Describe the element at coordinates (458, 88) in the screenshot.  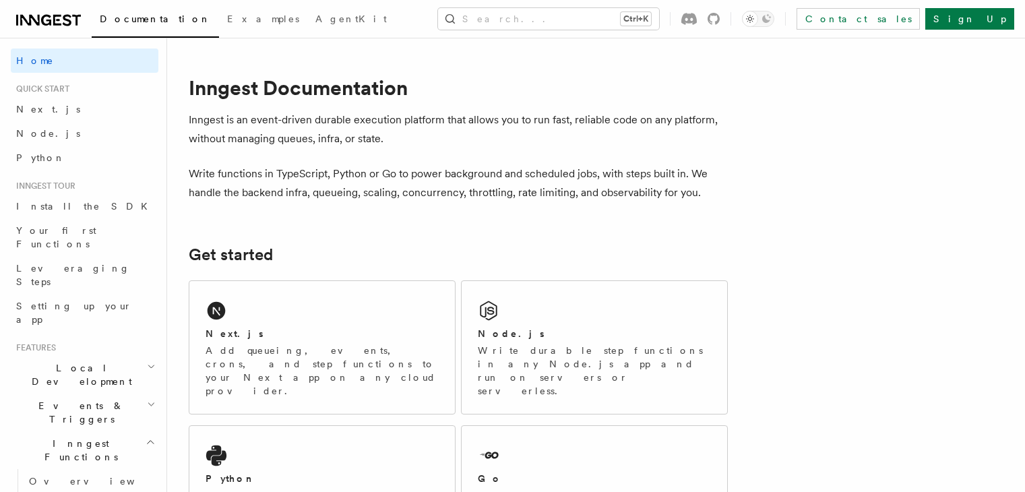
I see `h1: Inngest Documentation` at that location.